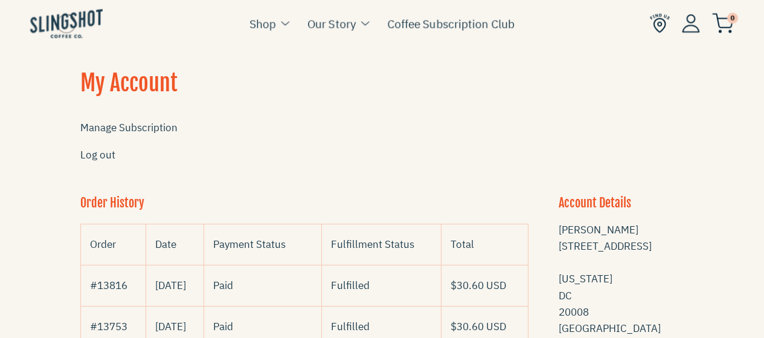 This screenshot has height=338, width=764. I want to click on th: Date, so click(175, 244).